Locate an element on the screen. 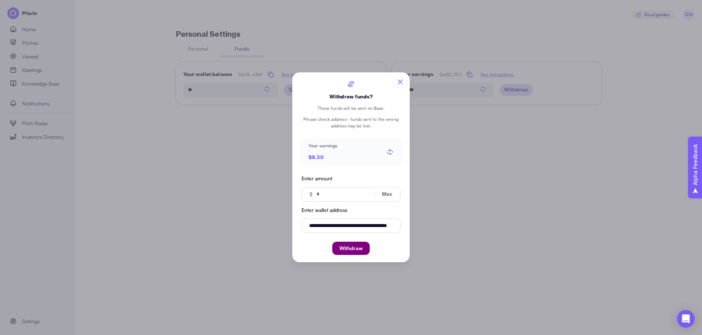 Image resolution: width=702 pixels, height=335 pixels. p: Max is located at coordinates (384, 194).